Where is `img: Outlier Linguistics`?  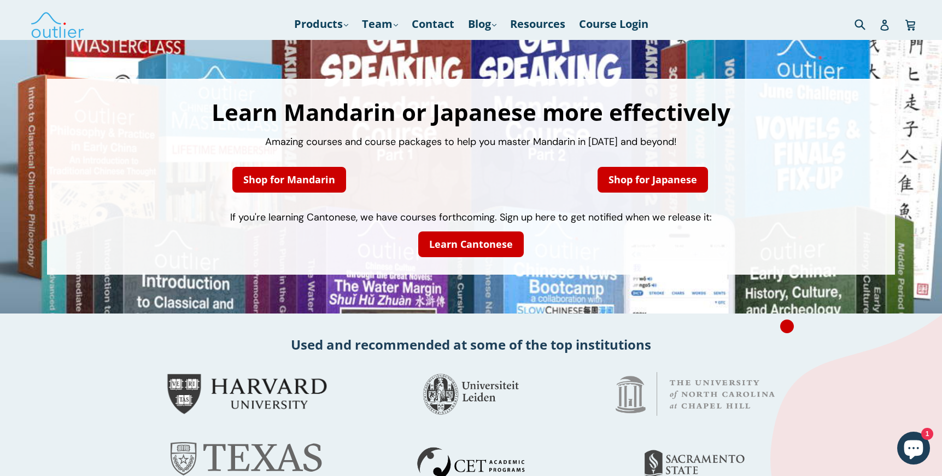 img: Outlier Linguistics is located at coordinates (57, 24).